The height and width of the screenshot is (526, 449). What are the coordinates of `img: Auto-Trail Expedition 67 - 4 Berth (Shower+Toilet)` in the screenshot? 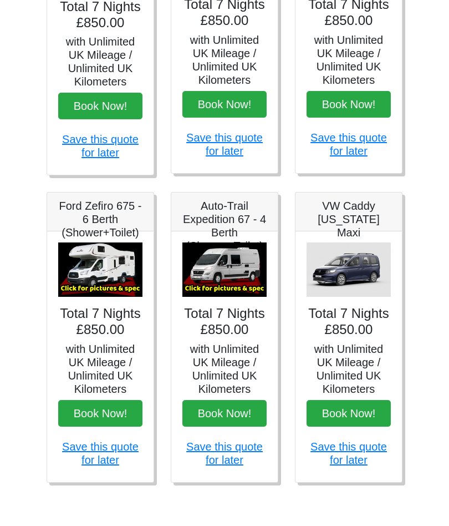 It's located at (225, 269).